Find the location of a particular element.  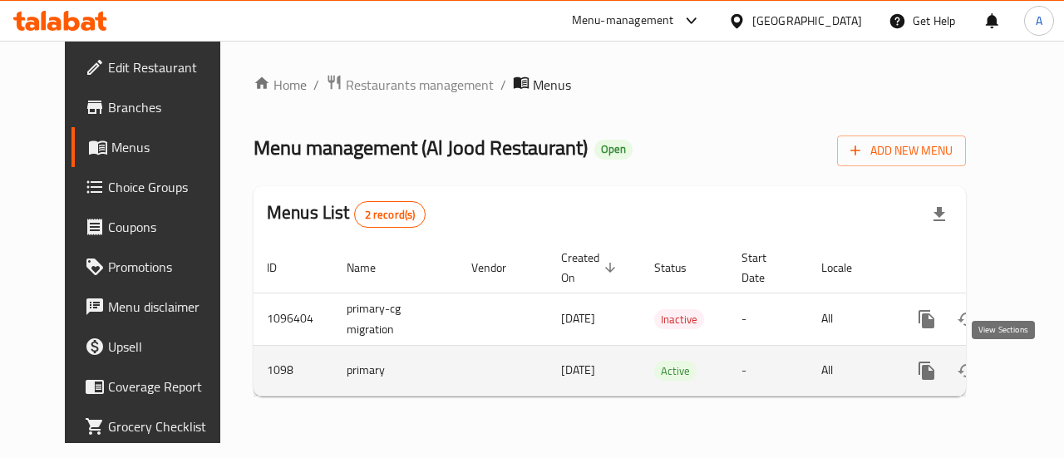

span: Start Date is located at coordinates (765, 268).